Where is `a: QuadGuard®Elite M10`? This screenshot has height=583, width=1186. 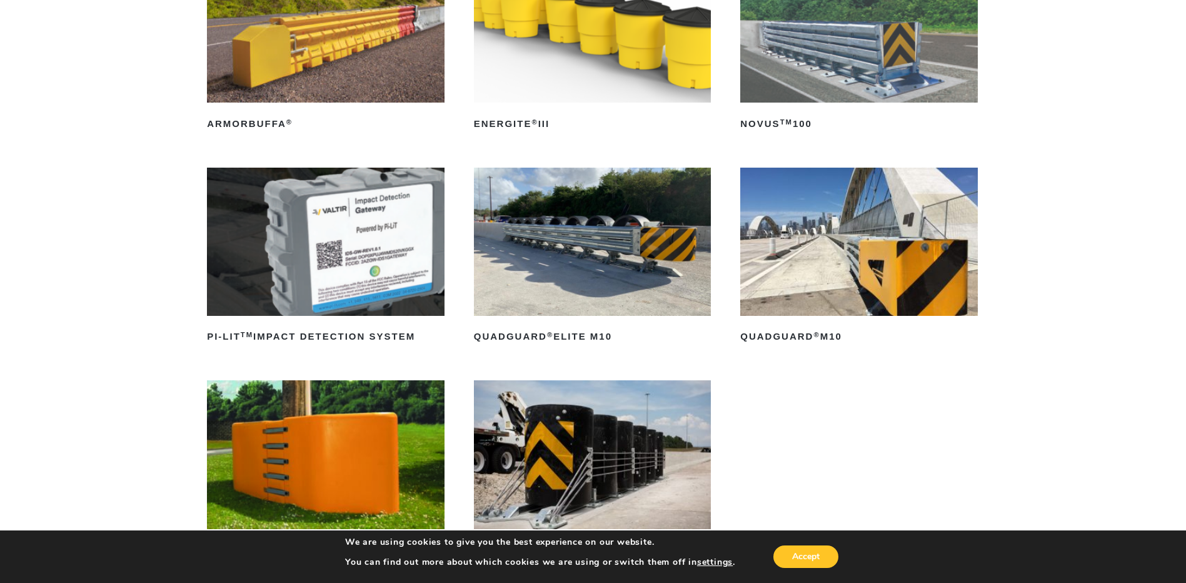
a: QuadGuard®Elite M10 is located at coordinates (593, 257).